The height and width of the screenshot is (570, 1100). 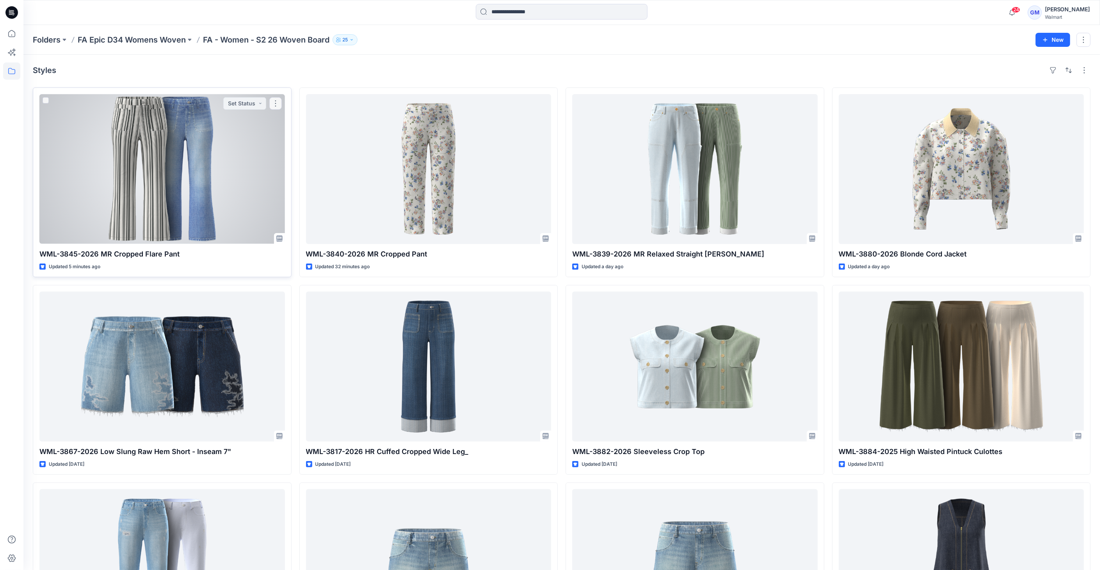 What do you see at coordinates (132, 40) in the screenshot?
I see `p: FA Epic D34 Womens Woven` at bounding box center [132, 40].